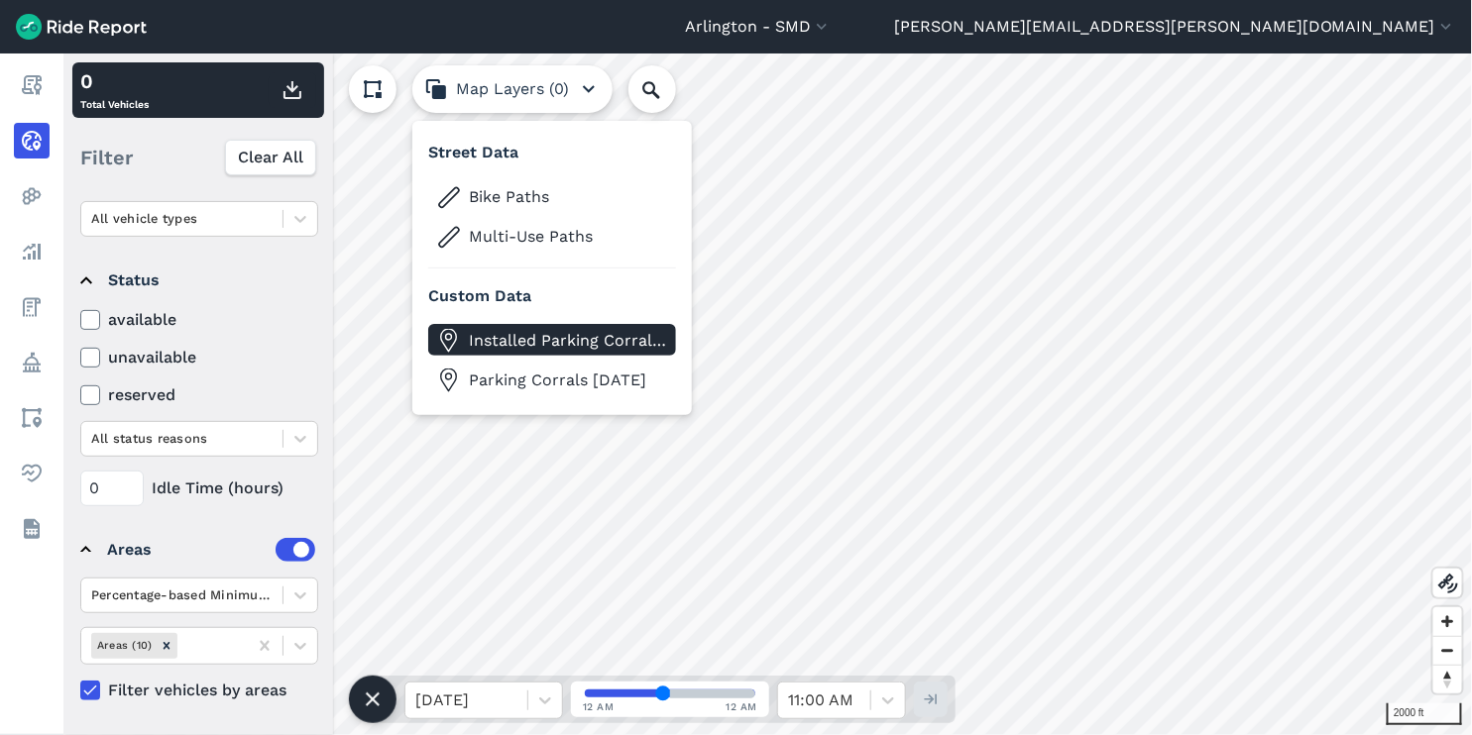 The height and width of the screenshot is (735, 1472). Describe the element at coordinates (166, 645) in the screenshot. I see `div: Remove Areas (10)` at that location.